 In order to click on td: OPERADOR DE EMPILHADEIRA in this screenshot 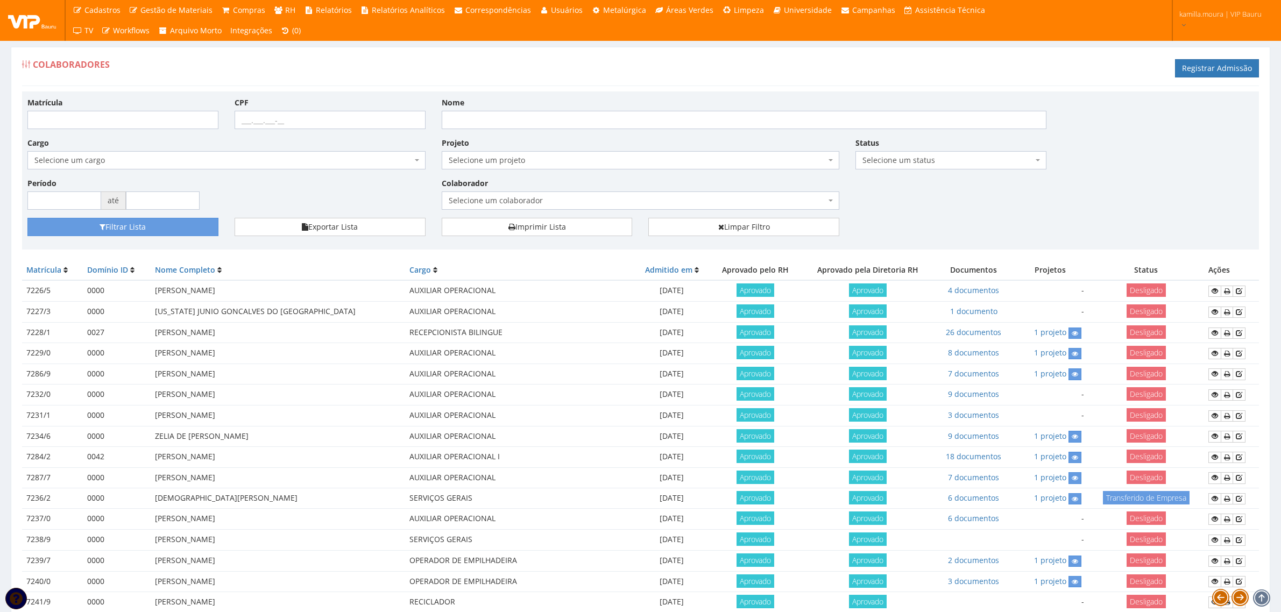, I will do `click(519, 561)`.